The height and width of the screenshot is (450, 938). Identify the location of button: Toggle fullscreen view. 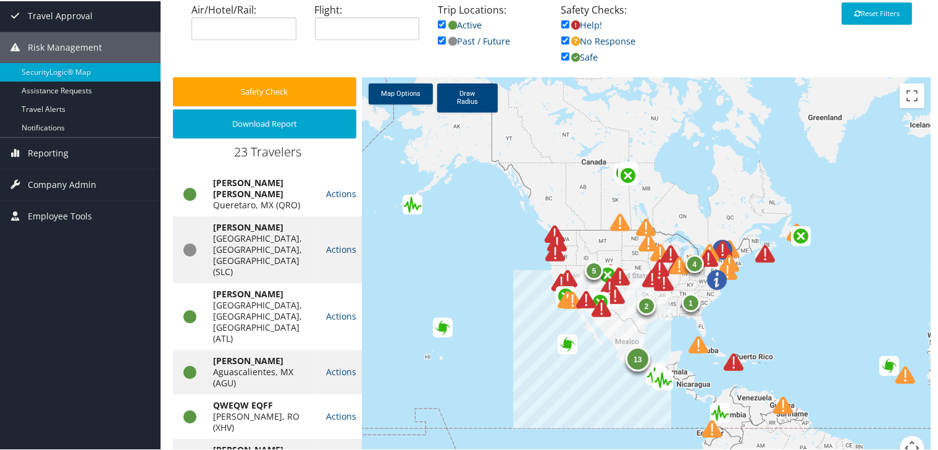
(912, 94).